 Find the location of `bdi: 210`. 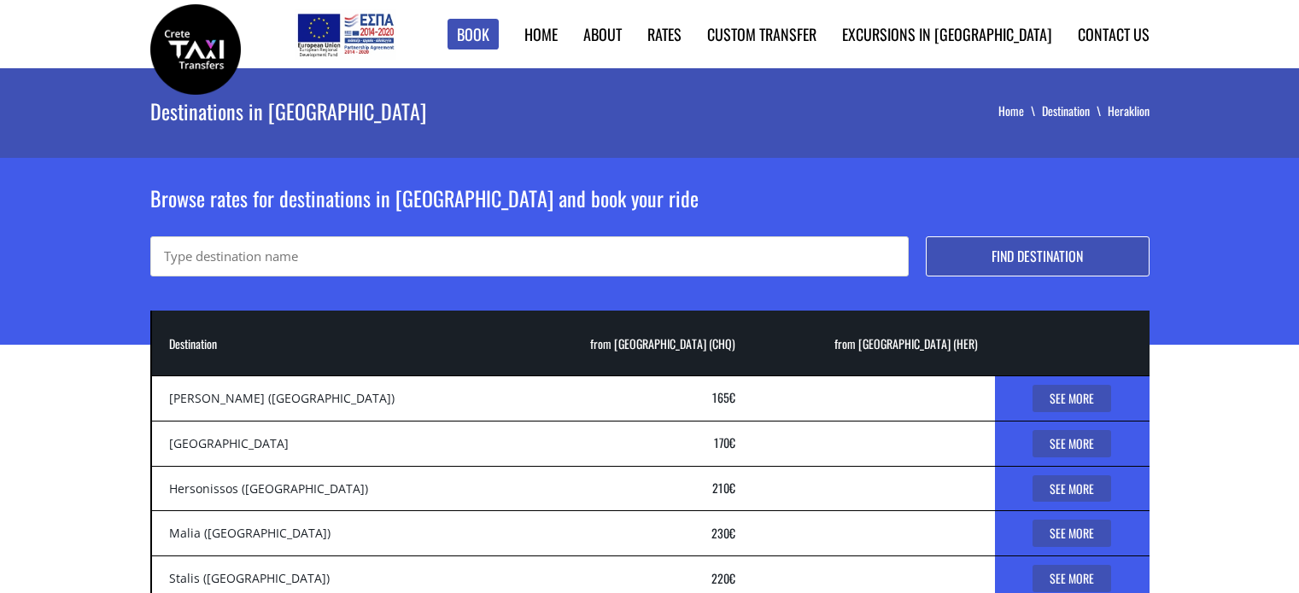

bdi: 210 is located at coordinates (723, 488).